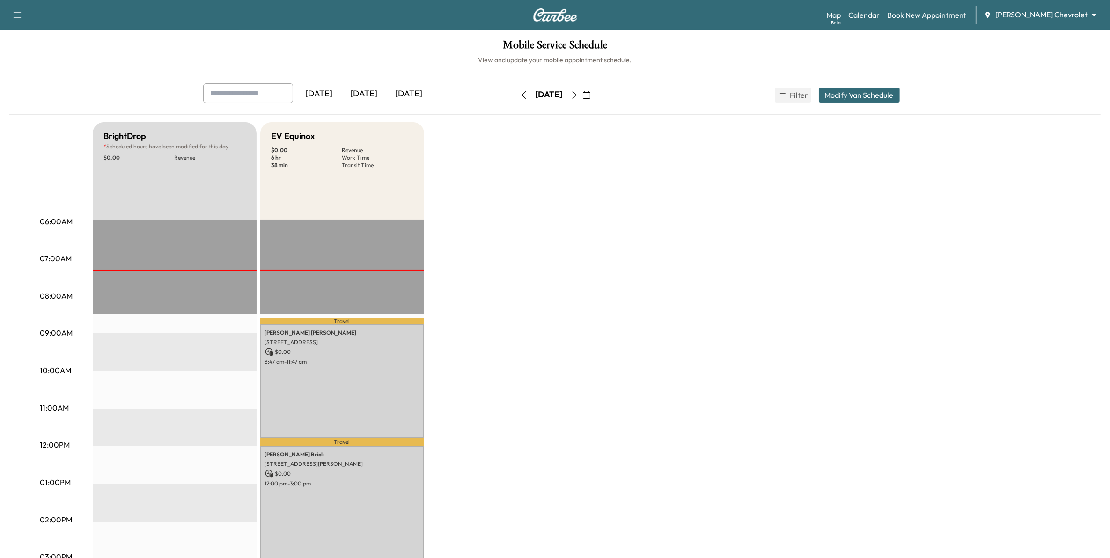  Describe the element at coordinates (55, 445) in the screenshot. I see `p: 12:00PM` at that location.